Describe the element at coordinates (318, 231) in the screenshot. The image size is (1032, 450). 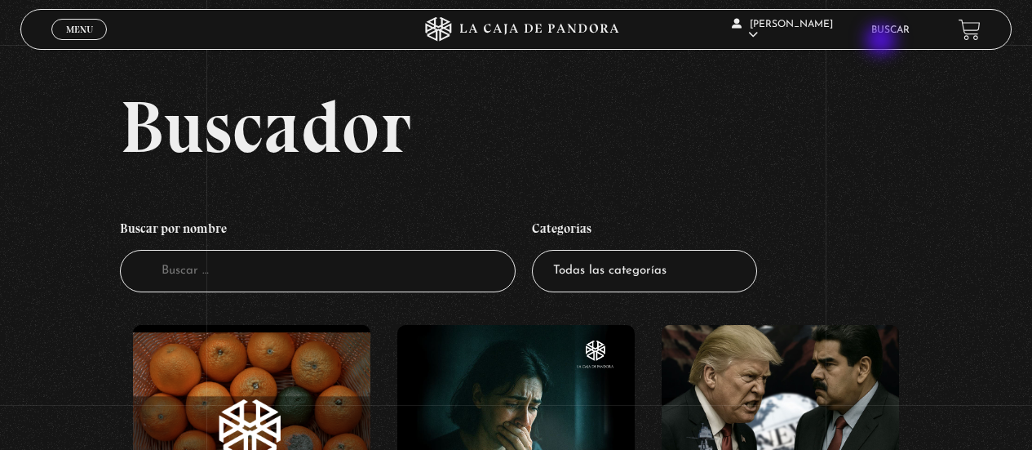
I see `h4: Buscar por nombre` at that location.